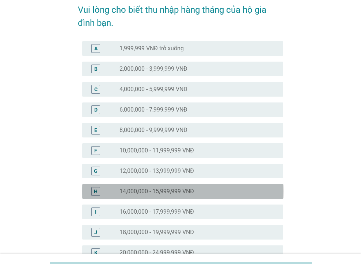 The height and width of the screenshot is (272, 361). I want to click on div: E, so click(96, 130).